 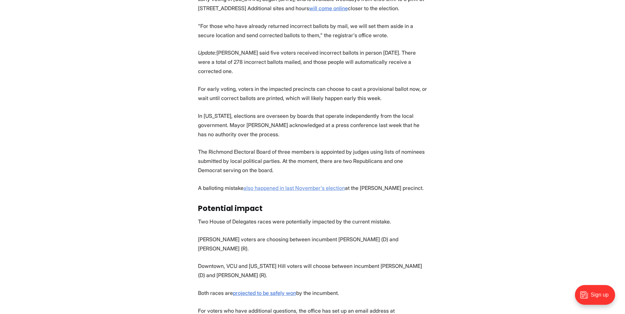 I want to click on p: Both races are by the incumbent., so click(x=313, y=293).